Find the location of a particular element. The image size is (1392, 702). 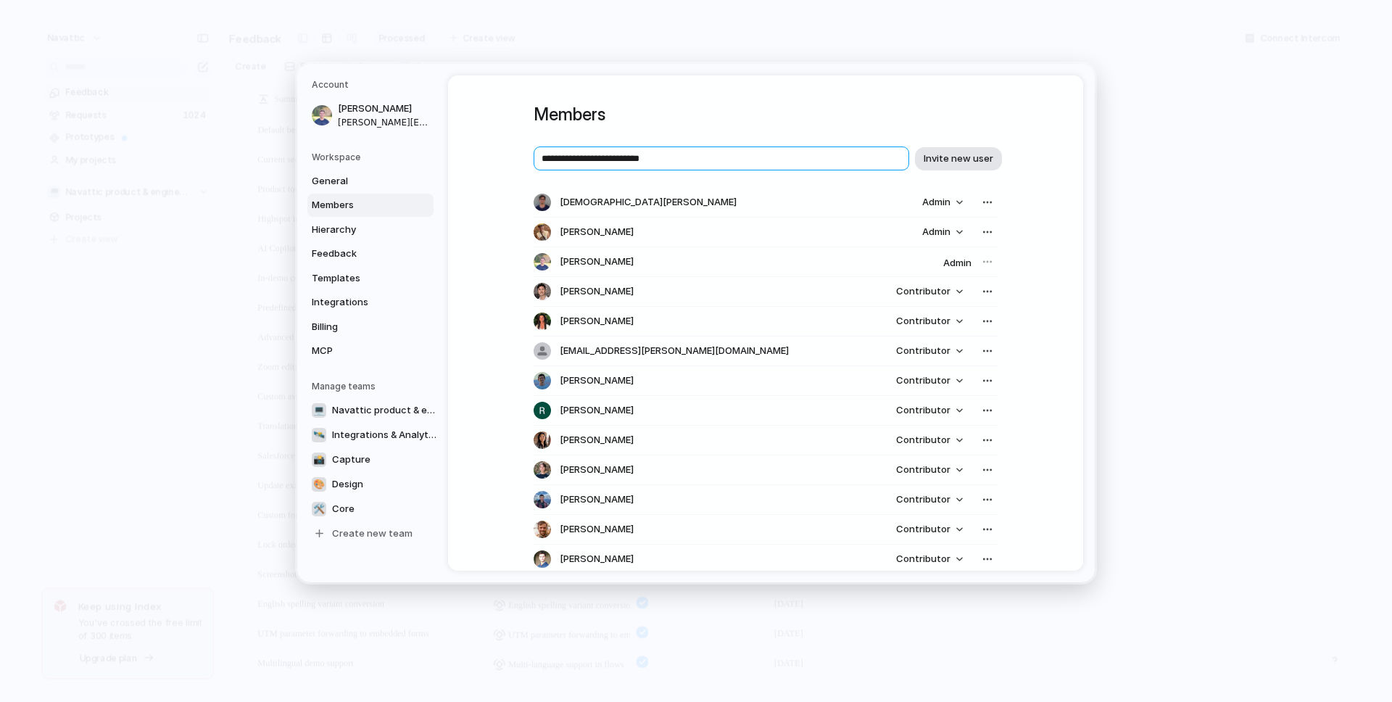

a: 🛠️Core is located at coordinates (374, 508).